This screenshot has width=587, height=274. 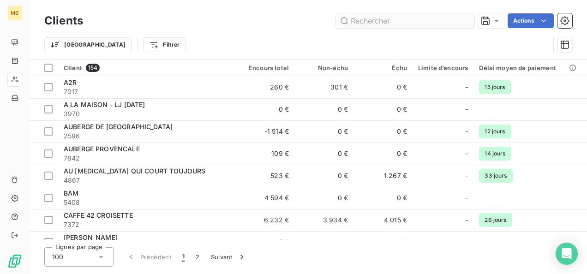 I want to click on button: 1, so click(x=183, y=257).